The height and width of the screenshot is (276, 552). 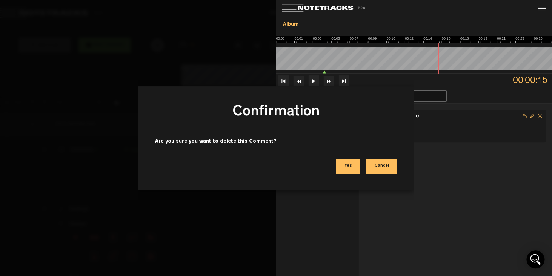 What do you see at coordinates (348, 166) in the screenshot?
I see `button: Yes` at bounding box center [348, 166].